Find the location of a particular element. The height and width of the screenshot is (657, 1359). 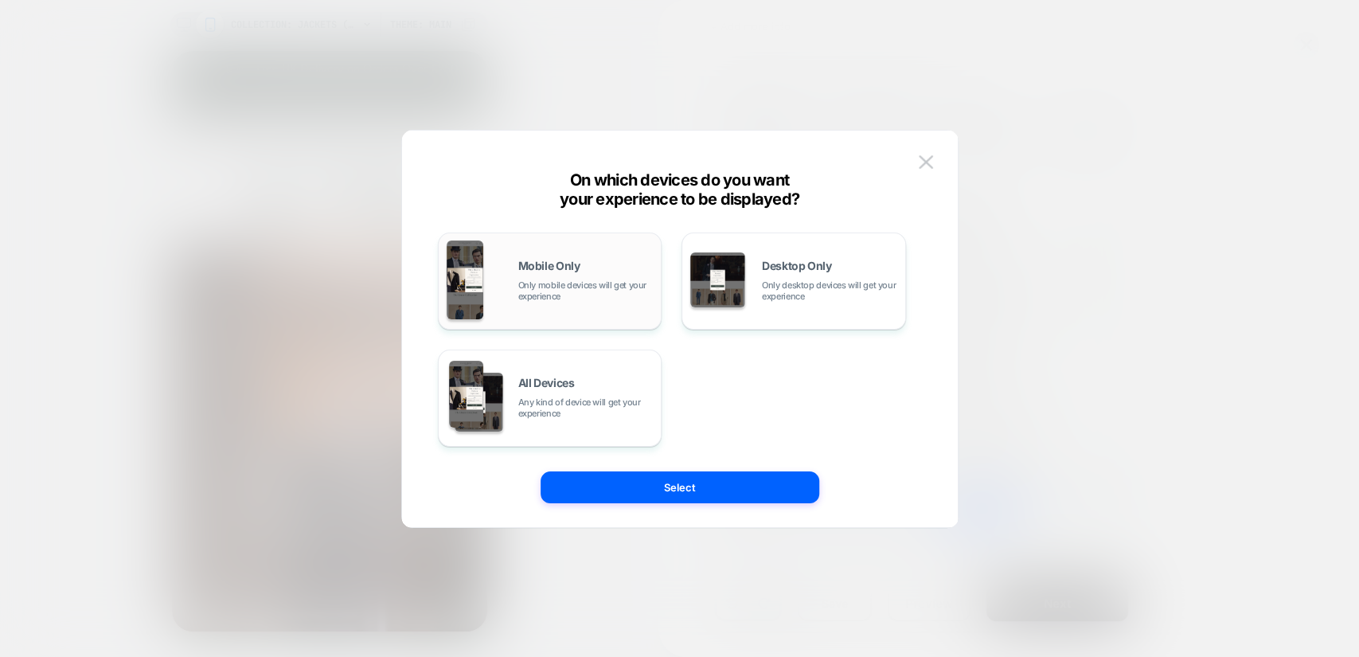

img: close is located at coordinates (926, 162).